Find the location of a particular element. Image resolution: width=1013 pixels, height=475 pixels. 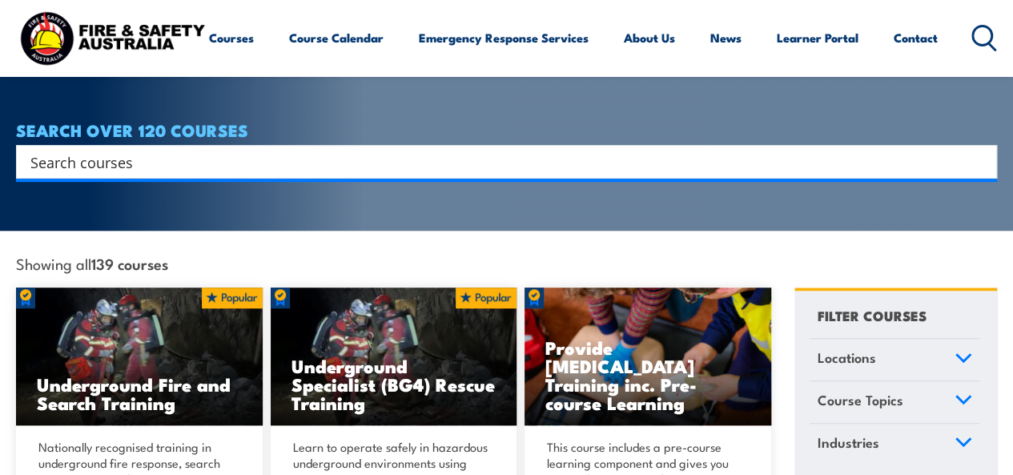

a: Course Calendar is located at coordinates (336, 38).